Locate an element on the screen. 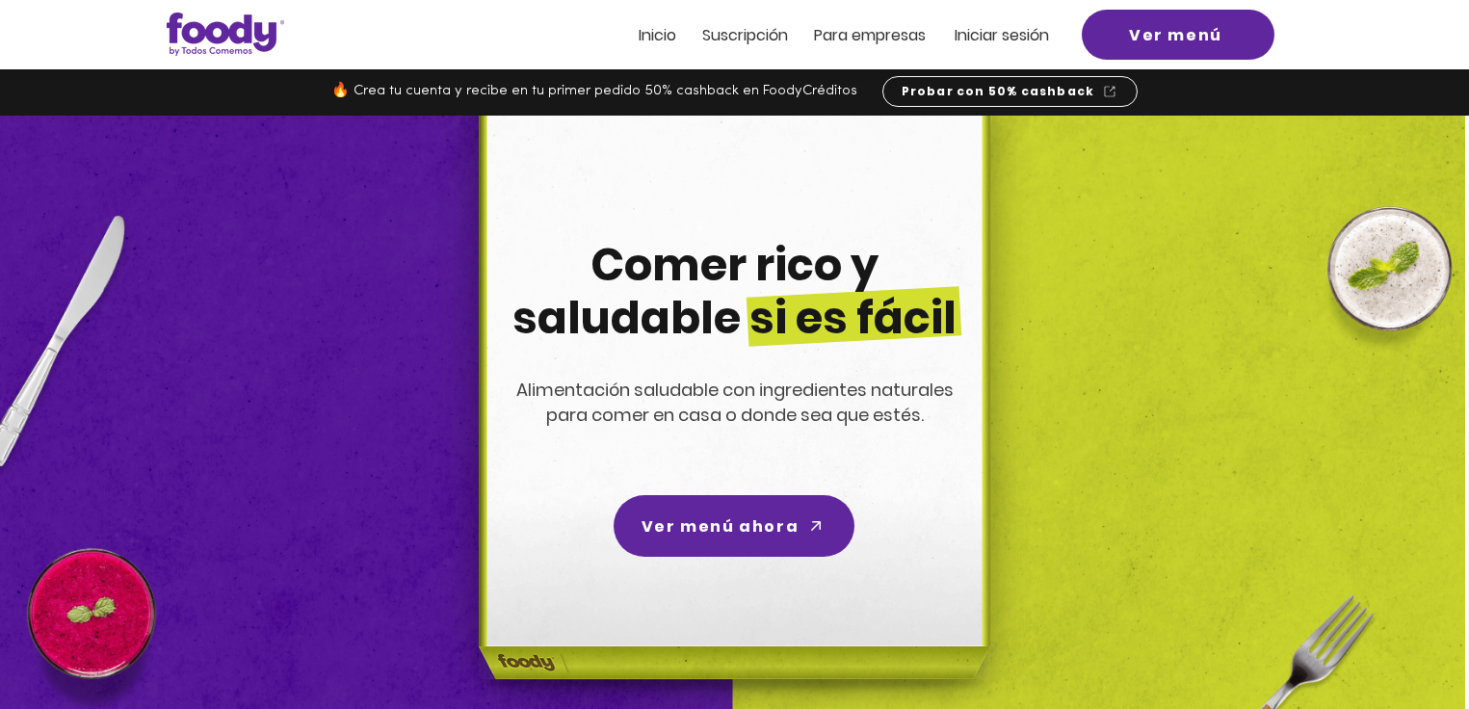  span: Iniciar sesión is located at coordinates (1001, 35).